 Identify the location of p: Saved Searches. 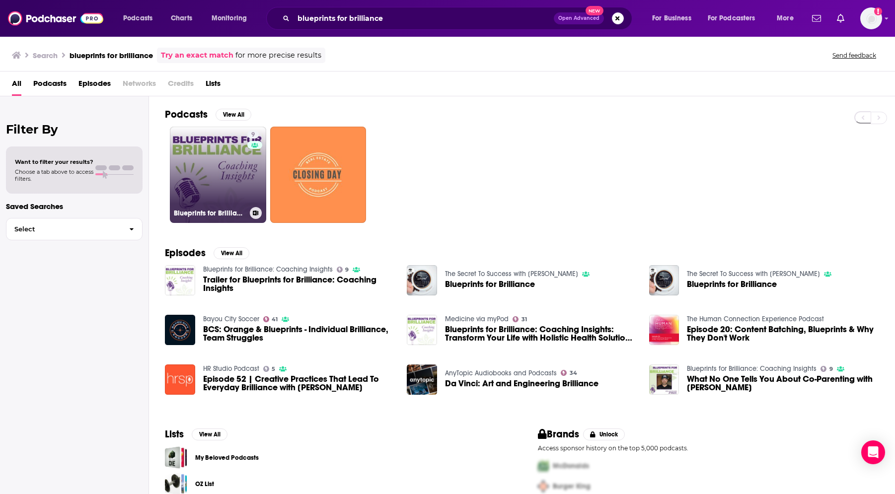
(74, 206).